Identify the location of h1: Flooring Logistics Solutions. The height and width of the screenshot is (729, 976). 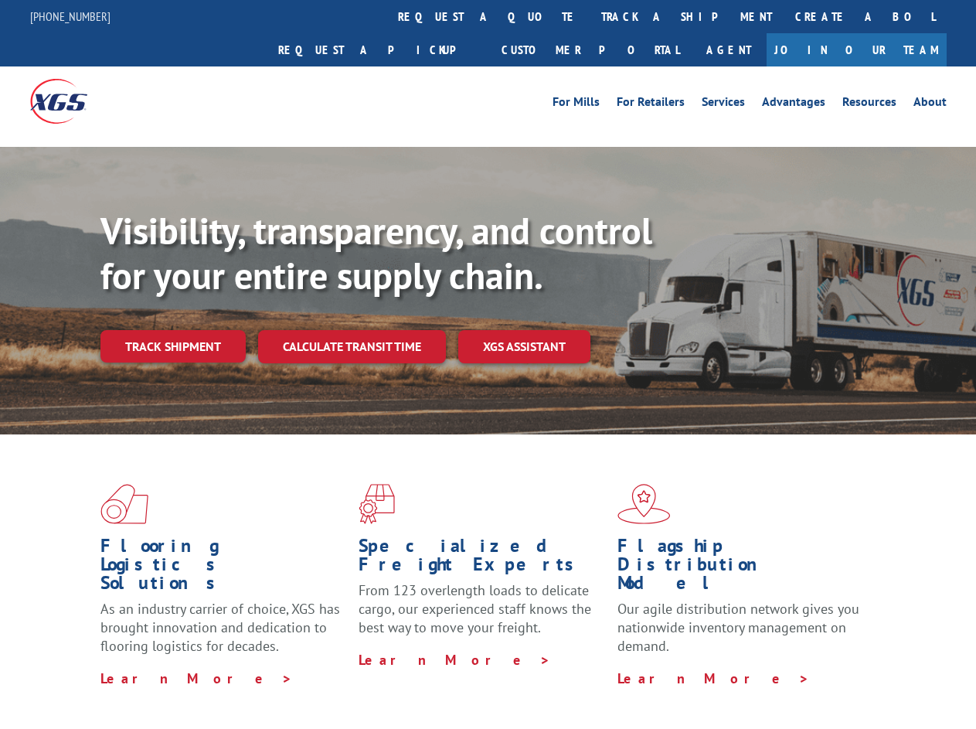
(223, 568).